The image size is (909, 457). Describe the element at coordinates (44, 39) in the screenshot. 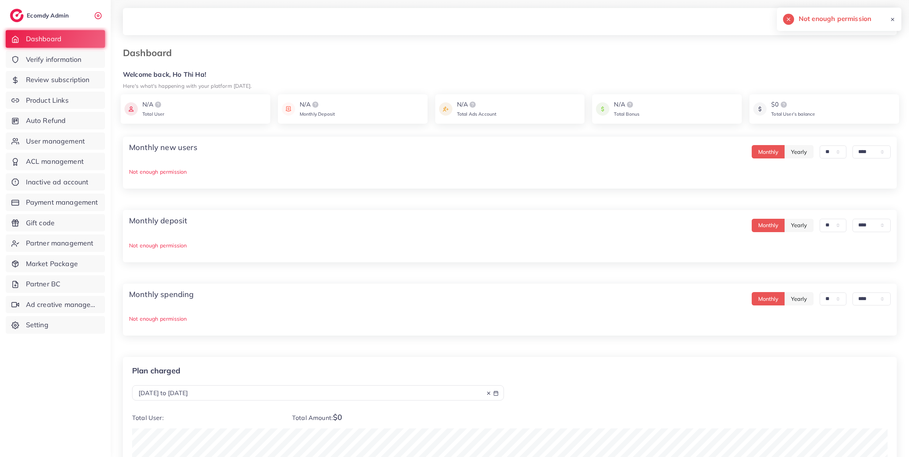

I see `span: Dashboard` at that location.